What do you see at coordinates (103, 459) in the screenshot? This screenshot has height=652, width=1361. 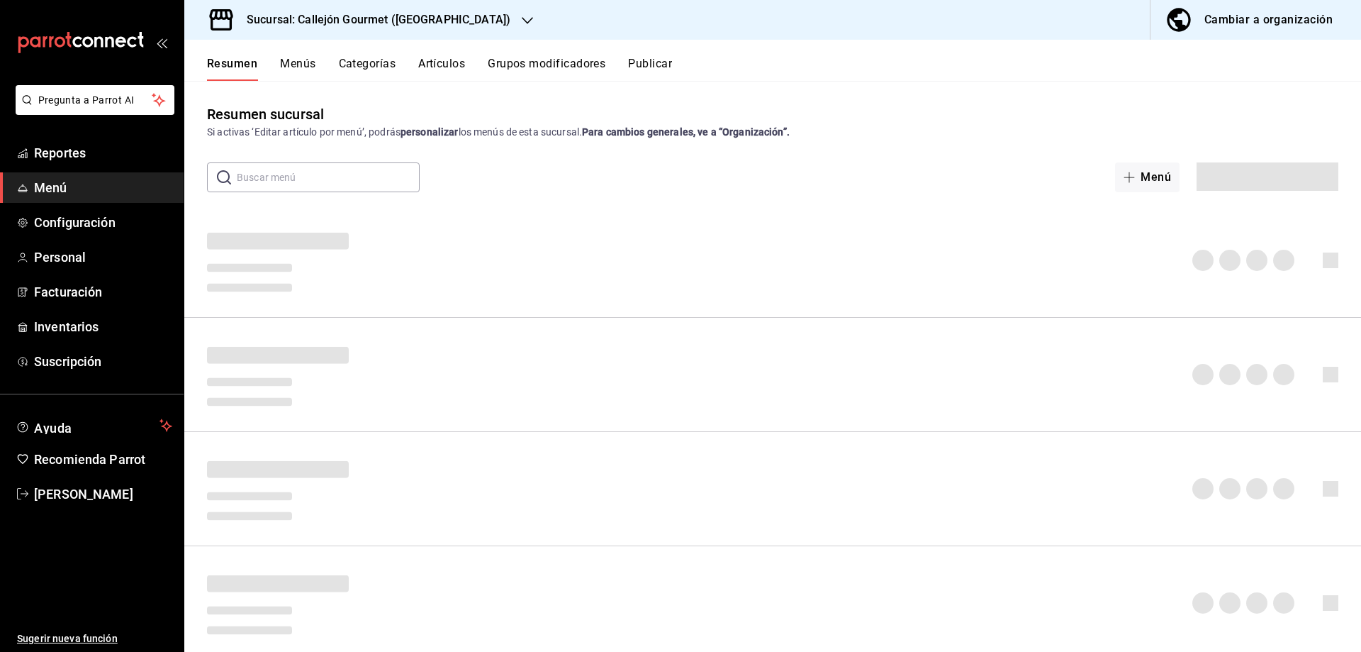 I see `span: Recomienda Parrot` at bounding box center [103, 459].